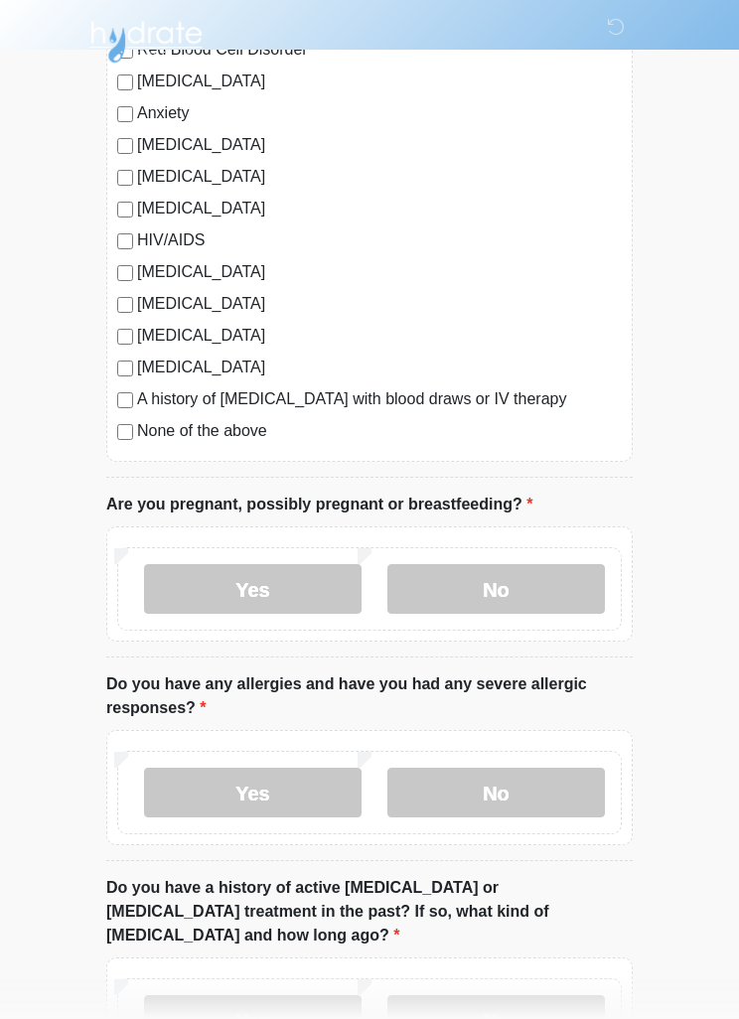 Image resolution: width=739 pixels, height=1019 pixels. Describe the element at coordinates (379, 241) in the screenshot. I see `label: HIV/AIDS` at that location.